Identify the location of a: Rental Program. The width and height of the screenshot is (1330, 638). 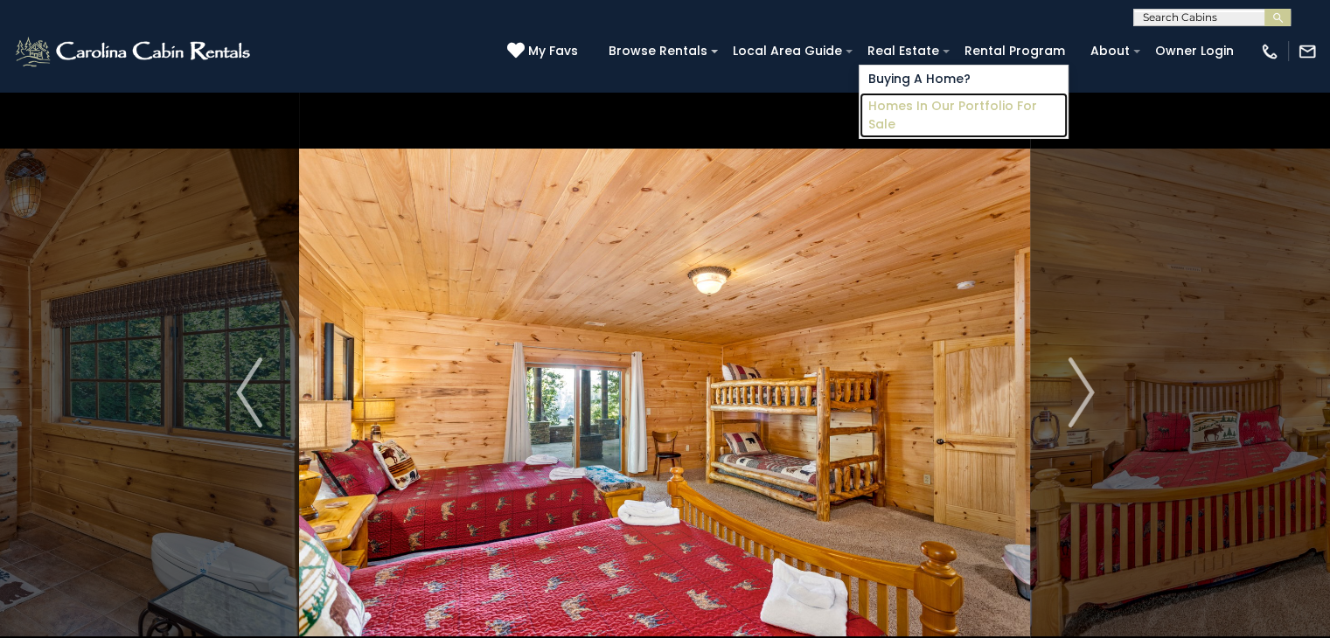
(1014, 51).